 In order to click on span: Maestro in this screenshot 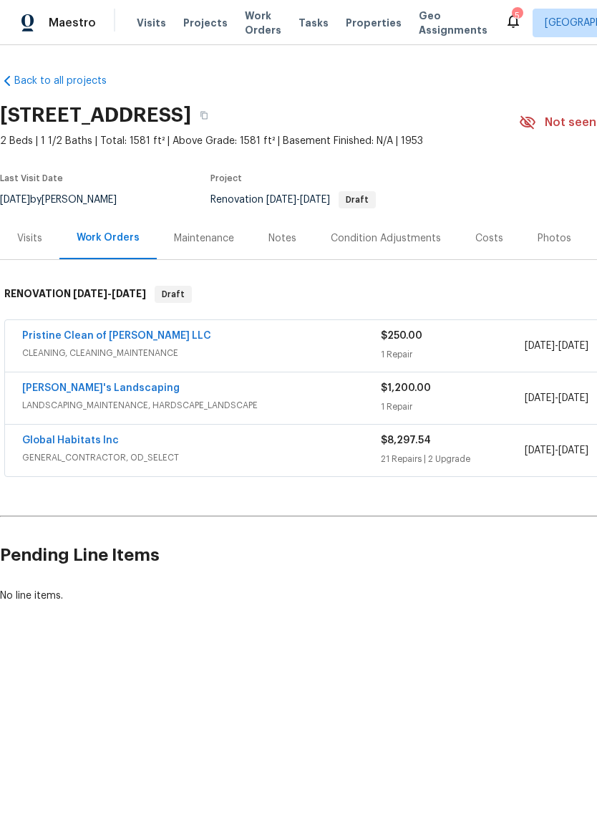, I will do `click(72, 23)`.